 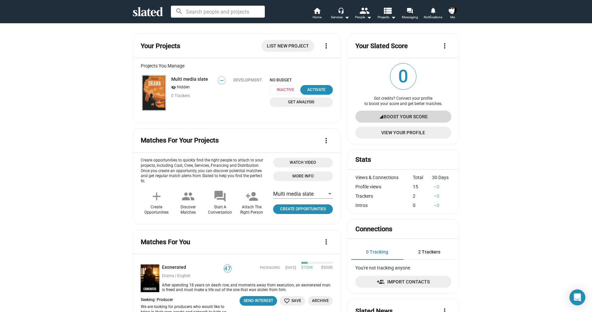 I want to click on span: More Info, so click(x=303, y=176).